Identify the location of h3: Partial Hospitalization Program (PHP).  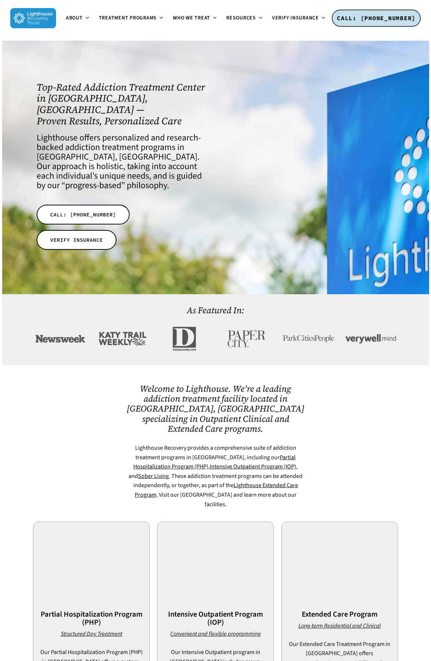
(91, 618).